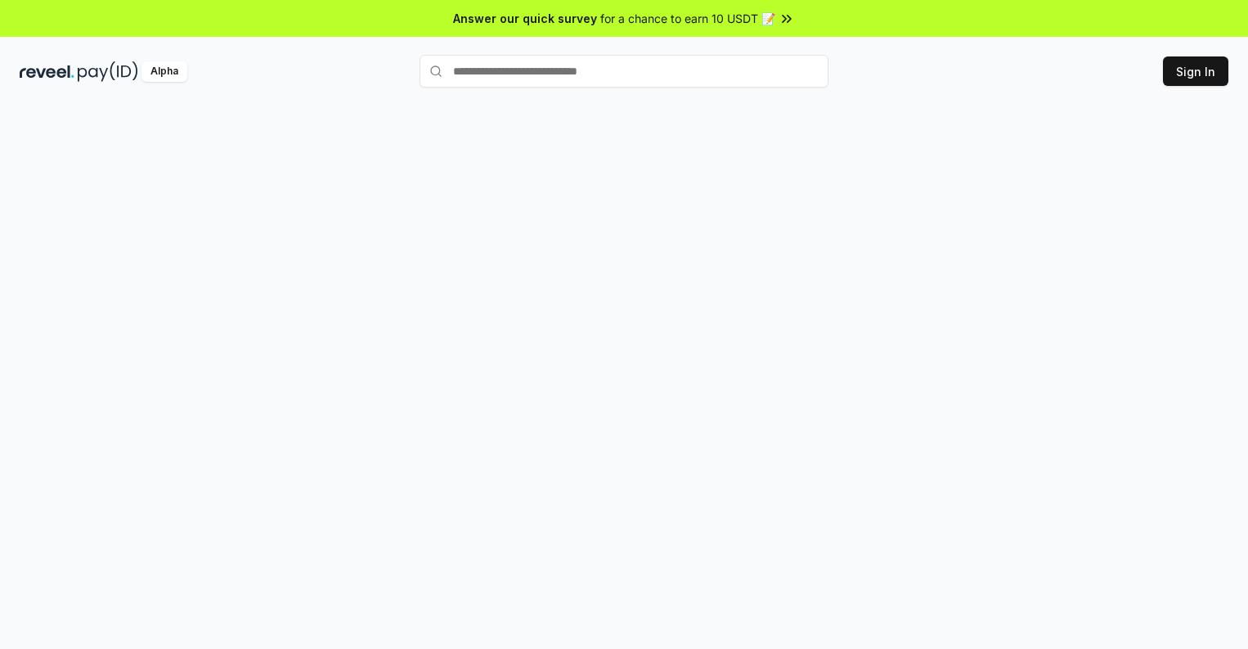  What do you see at coordinates (108, 71) in the screenshot?
I see `img: pay_id` at bounding box center [108, 71].